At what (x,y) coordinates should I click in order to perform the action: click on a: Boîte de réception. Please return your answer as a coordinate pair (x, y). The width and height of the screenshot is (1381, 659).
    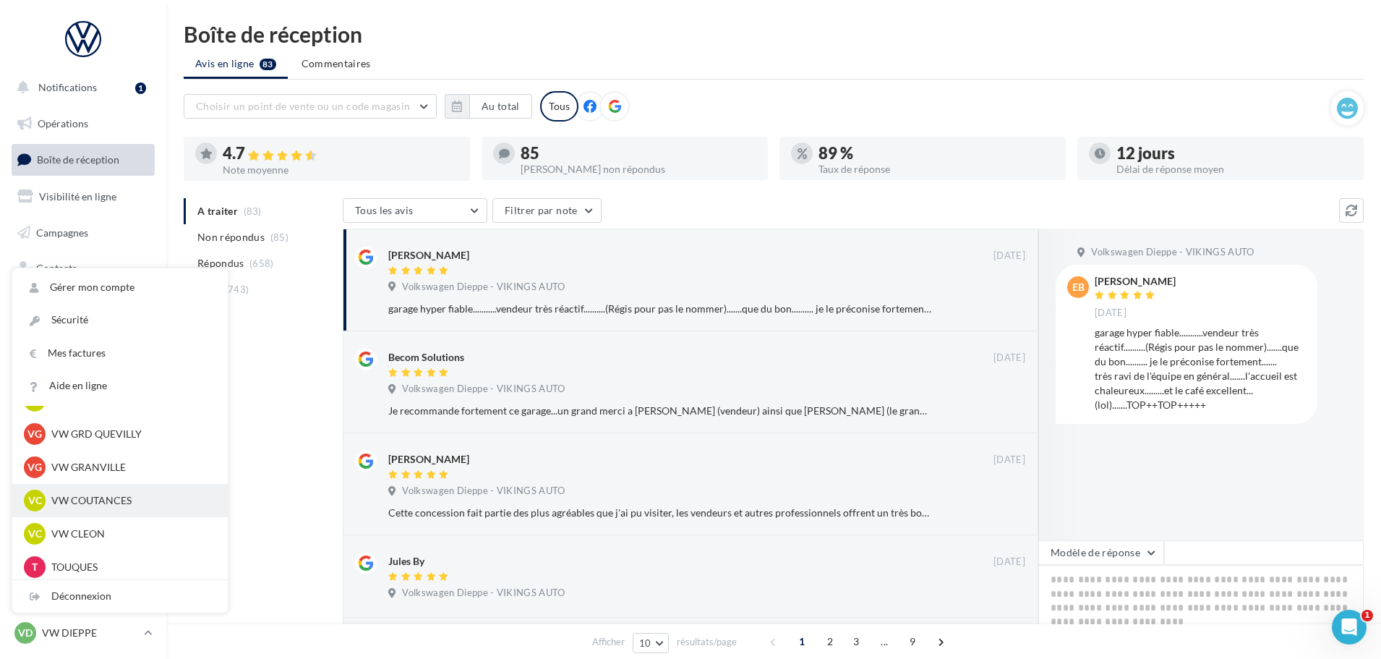
    Looking at the image, I should click on (83, 159).